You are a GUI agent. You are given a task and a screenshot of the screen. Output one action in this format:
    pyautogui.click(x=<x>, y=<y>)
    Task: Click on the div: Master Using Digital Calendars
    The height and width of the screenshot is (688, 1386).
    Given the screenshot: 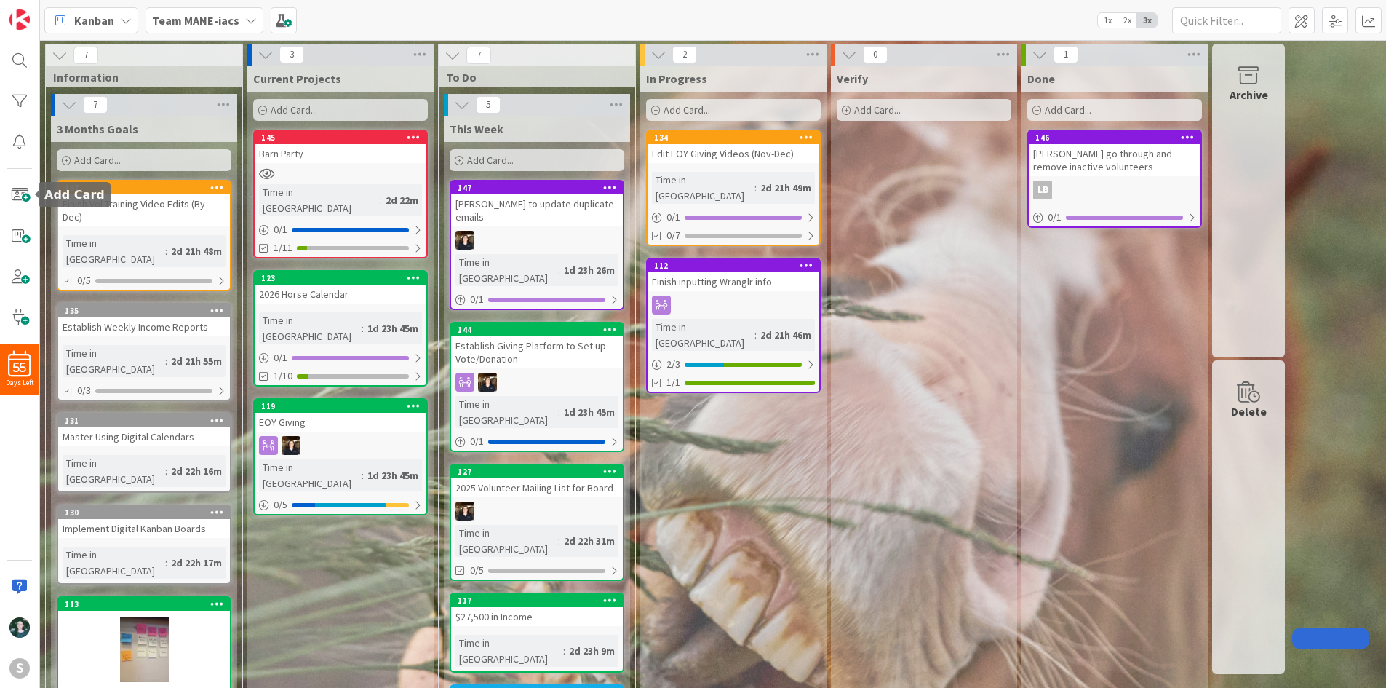 What is the action you would take?
    pyautogui.click(x=144, y=437)
    